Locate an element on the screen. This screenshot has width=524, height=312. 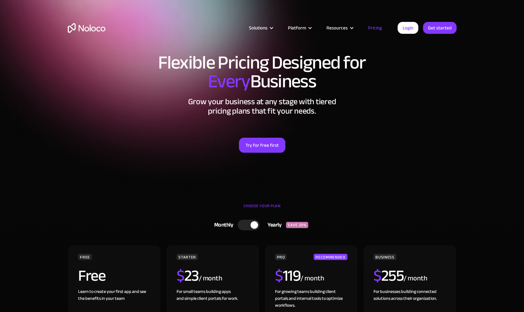
div: Yearly is located at coordinates (273, 225).